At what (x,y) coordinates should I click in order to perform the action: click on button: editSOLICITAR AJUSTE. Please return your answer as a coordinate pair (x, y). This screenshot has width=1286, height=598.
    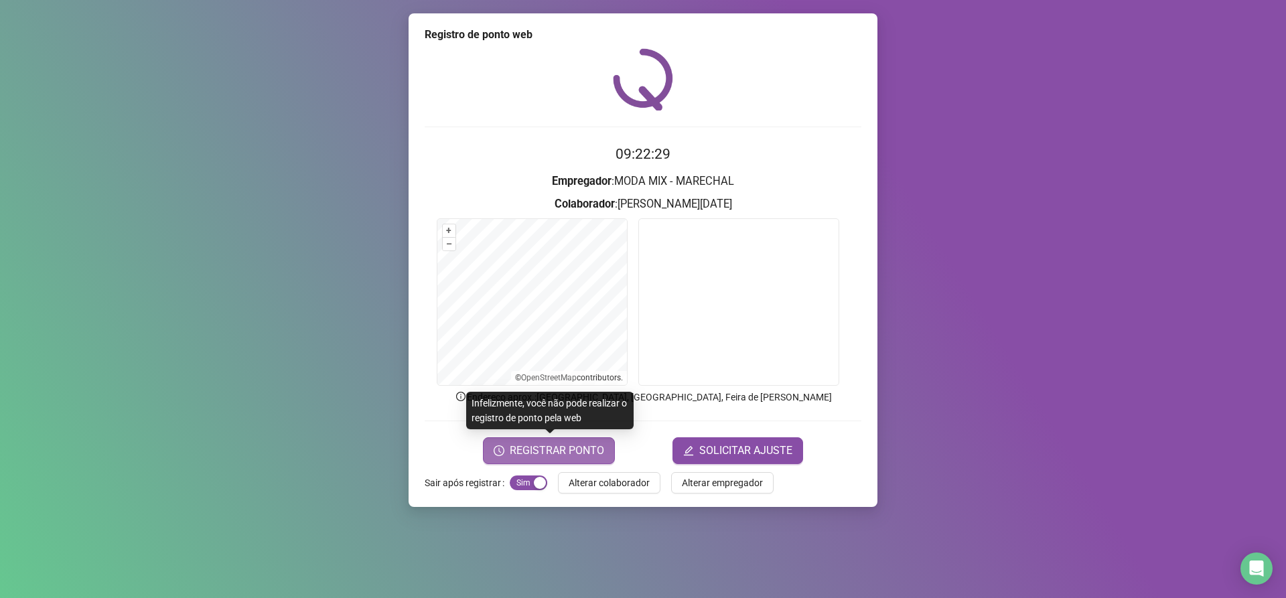
    Looking at the image, I should click on (737, 451).